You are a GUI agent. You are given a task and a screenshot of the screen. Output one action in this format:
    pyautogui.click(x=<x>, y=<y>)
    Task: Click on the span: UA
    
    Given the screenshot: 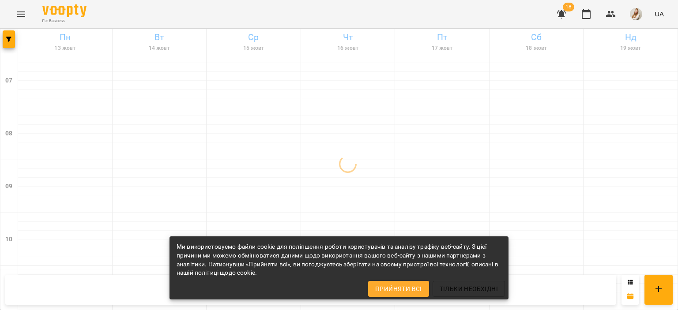 What is the action you would take?
    pyautogui.click(x=659, y=14)
    